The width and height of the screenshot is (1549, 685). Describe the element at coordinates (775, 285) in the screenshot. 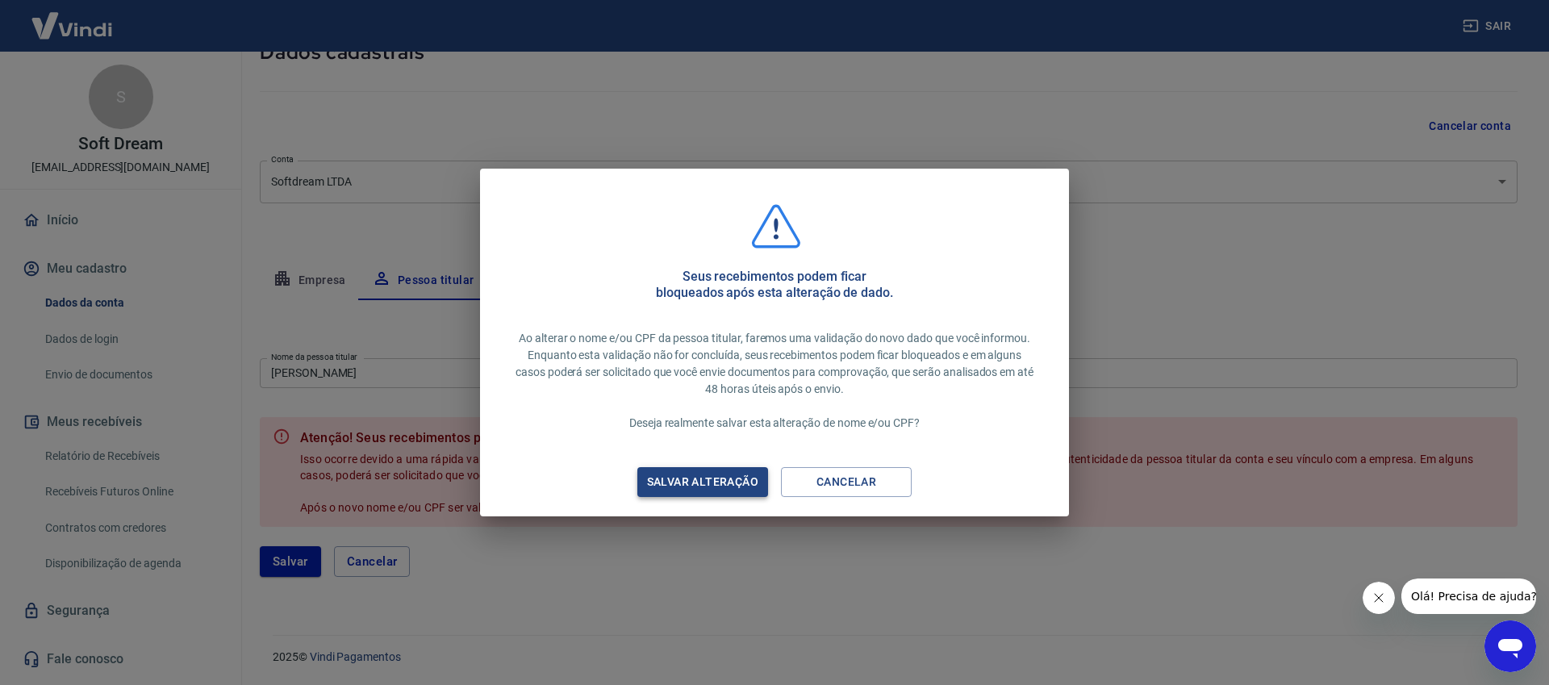

I see `h5: Seus recebimentos podem ficar bloqueados após esta alteração de dado.` at that location.